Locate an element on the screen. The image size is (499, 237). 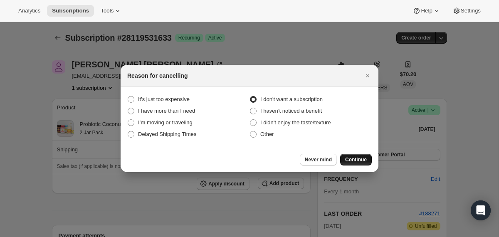
span: Subscriptions is located at coordinates (70, 11).